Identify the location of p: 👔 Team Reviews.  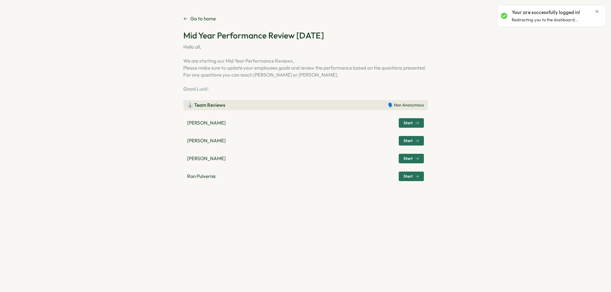
(206, 105).